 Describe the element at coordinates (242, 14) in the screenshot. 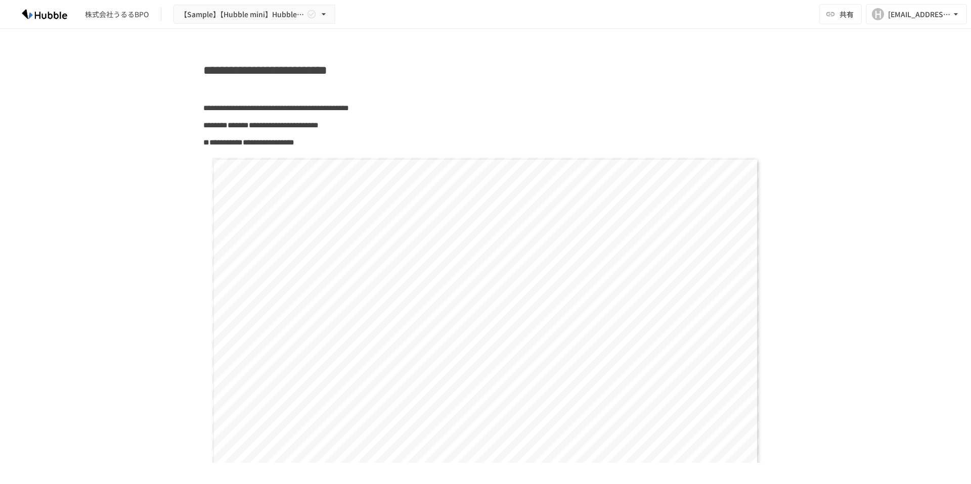

I see `span: 【Sample】【Hubble mini】Hubble×企業名 オンボーディングプロジェクト` at that location.